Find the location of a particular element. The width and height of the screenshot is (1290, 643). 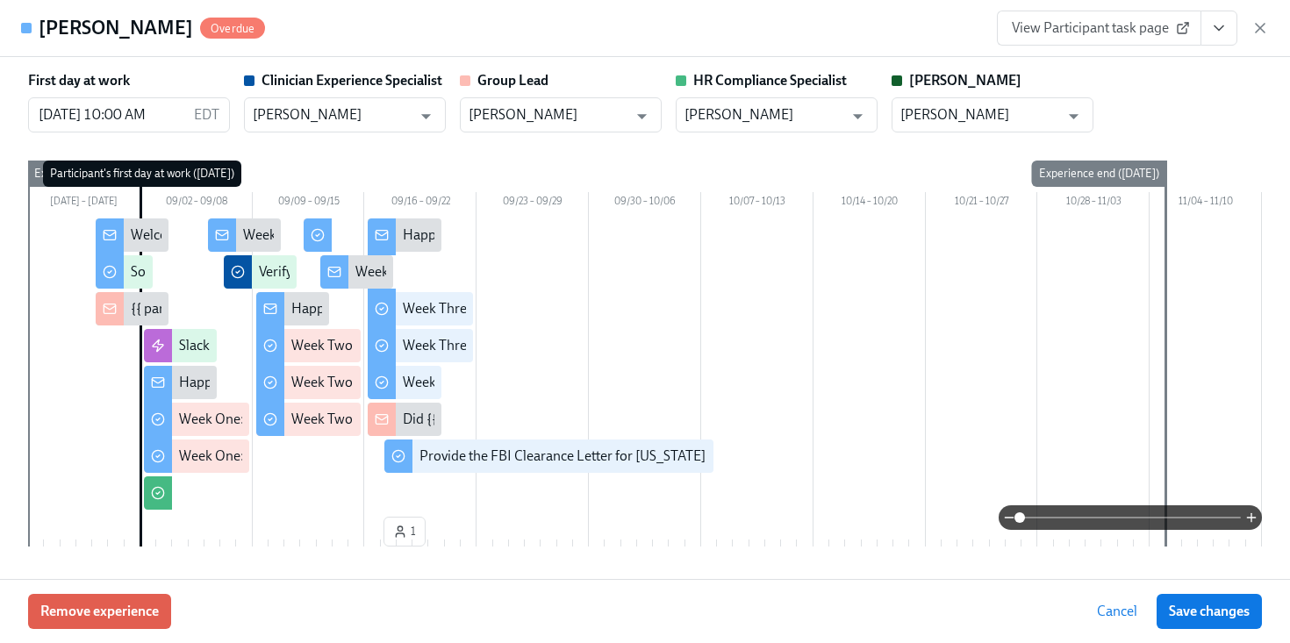

label: First day at work is located at coordinates (79, 81).